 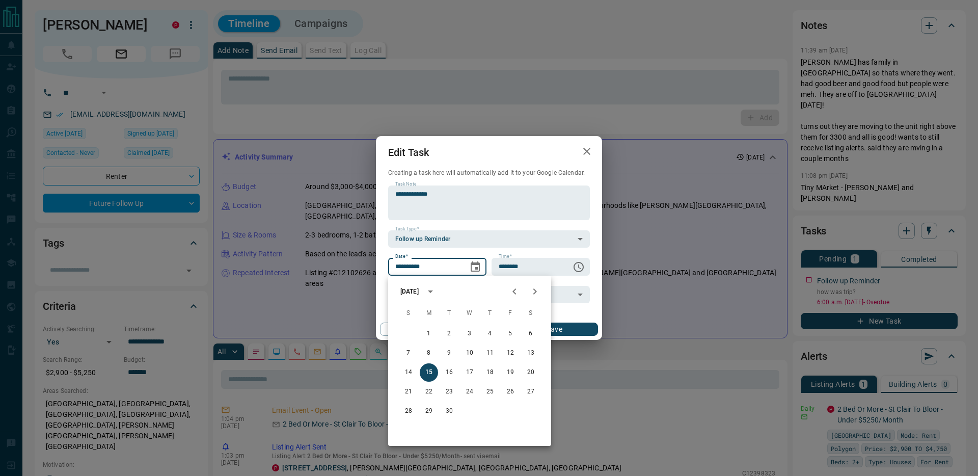 What do you see at coordinates (423, 329) in the screenshot?
I see `button: Cancel` at bounding box center [423, 329].